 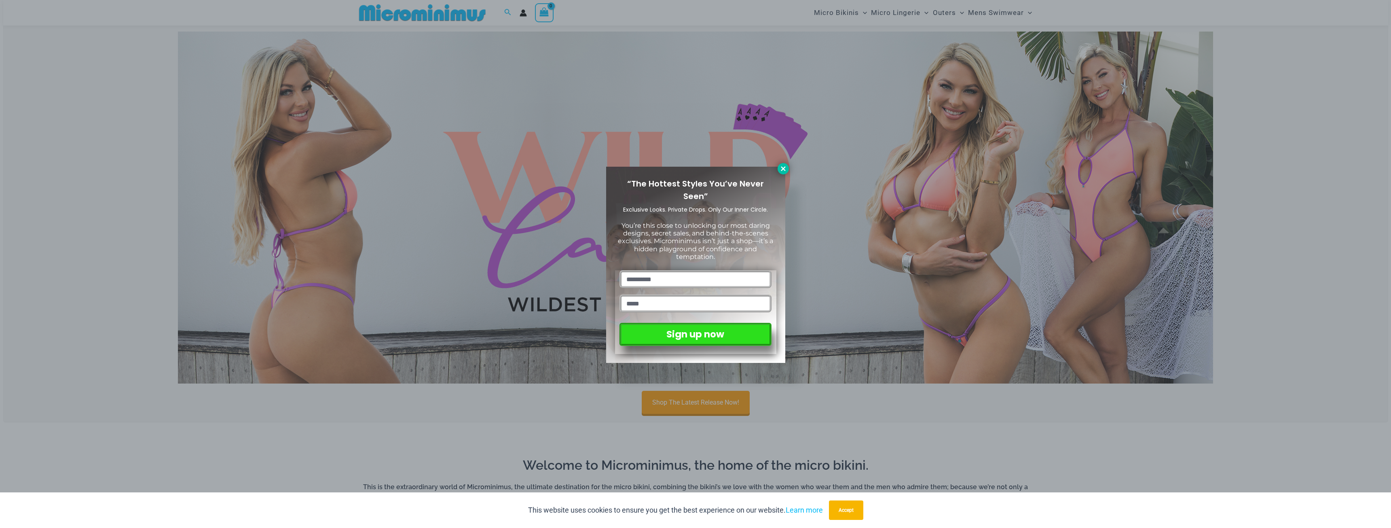 I want to click on button: Close, so click(x=783, y=169).